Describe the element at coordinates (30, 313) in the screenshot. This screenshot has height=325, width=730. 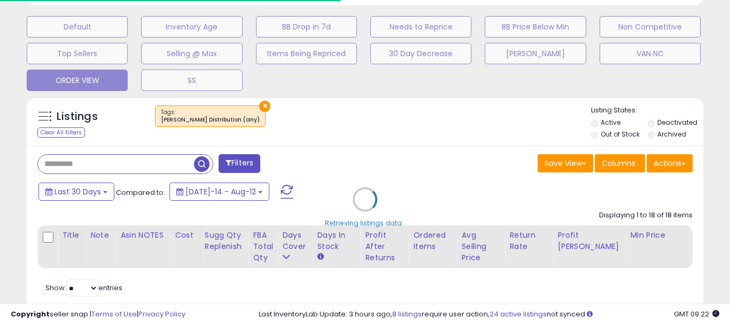
I see `strong: Copyright` at that location.